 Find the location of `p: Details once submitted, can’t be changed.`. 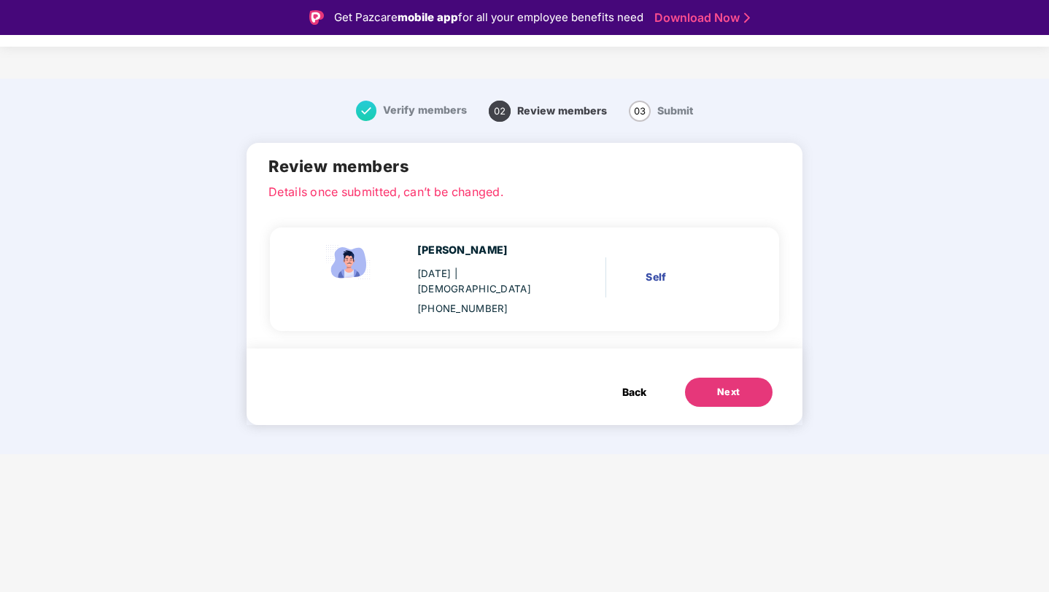

p: Details once submitted, can’t be changed. is located at coordinates (524, 190).